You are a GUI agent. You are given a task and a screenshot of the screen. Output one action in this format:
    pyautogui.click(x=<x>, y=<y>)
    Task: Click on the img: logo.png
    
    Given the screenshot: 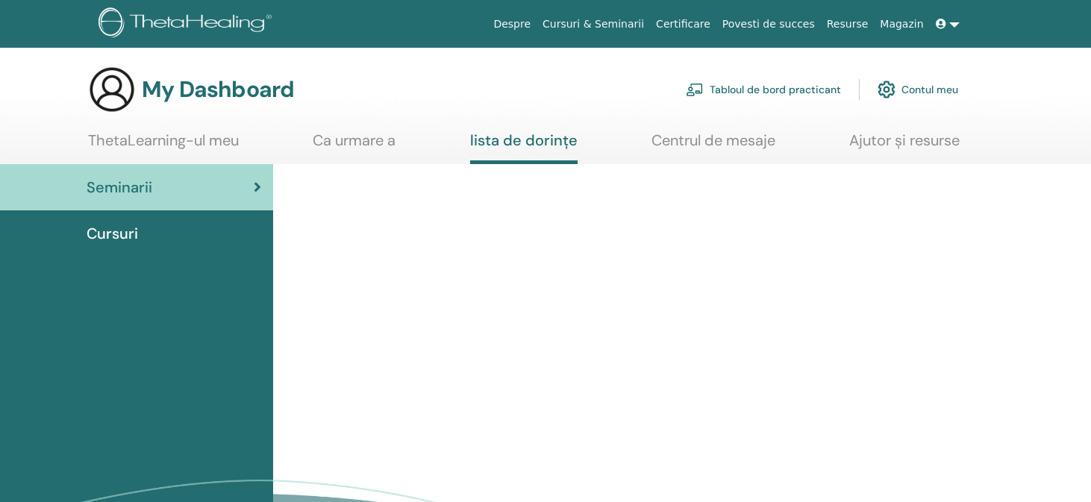 What is the action you would take?
    pyautogui.click(x=187, y=24)
    